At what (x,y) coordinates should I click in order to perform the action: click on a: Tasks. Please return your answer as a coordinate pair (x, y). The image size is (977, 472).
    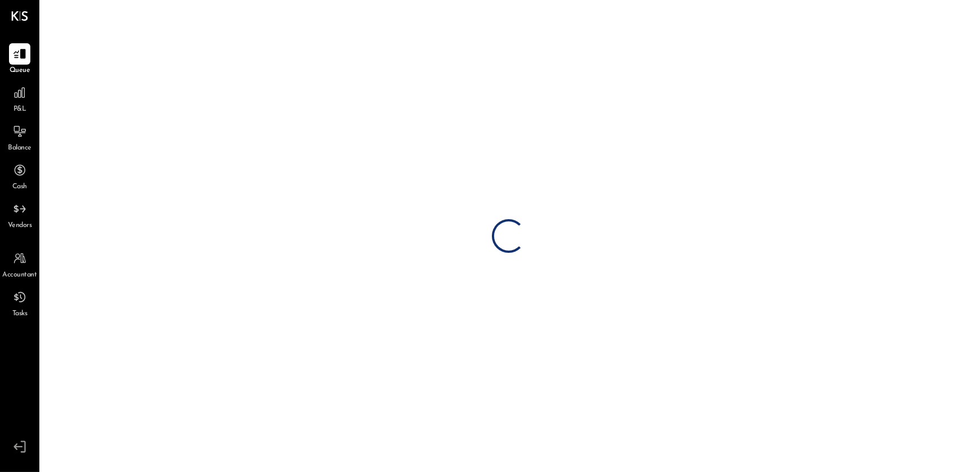
    Looking at the image, I should click on (20, 303).